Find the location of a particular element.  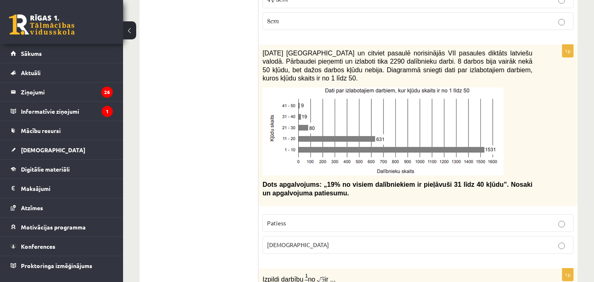

legend: Ziņojumi is located at coordinates (67, 92).